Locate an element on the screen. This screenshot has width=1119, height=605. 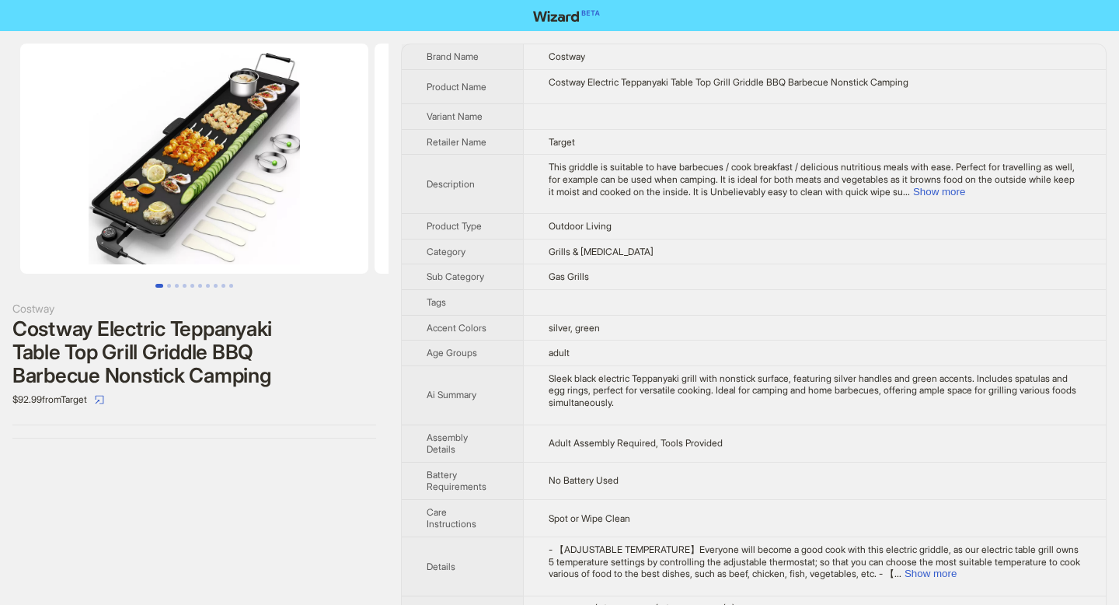
span: silver, green is located at coordinates (574, 327).